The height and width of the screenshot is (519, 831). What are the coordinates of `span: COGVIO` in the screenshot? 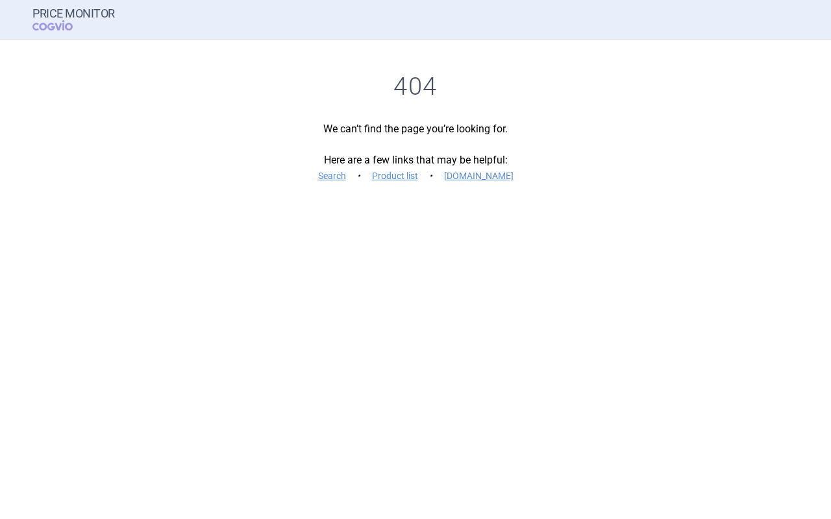 It's located at (62, 25).